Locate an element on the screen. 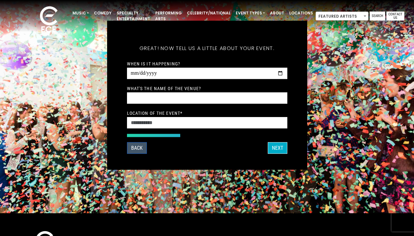 Image resolution: width=414 pixels, height=236 pixels. button: Back is located at coordinates (137, 148).